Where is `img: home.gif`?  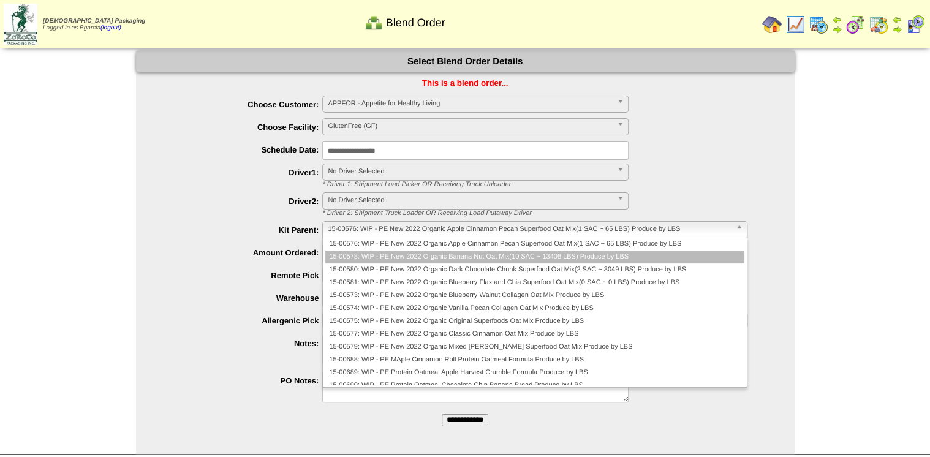 img: home.gif is located at coordinates (772, 25).